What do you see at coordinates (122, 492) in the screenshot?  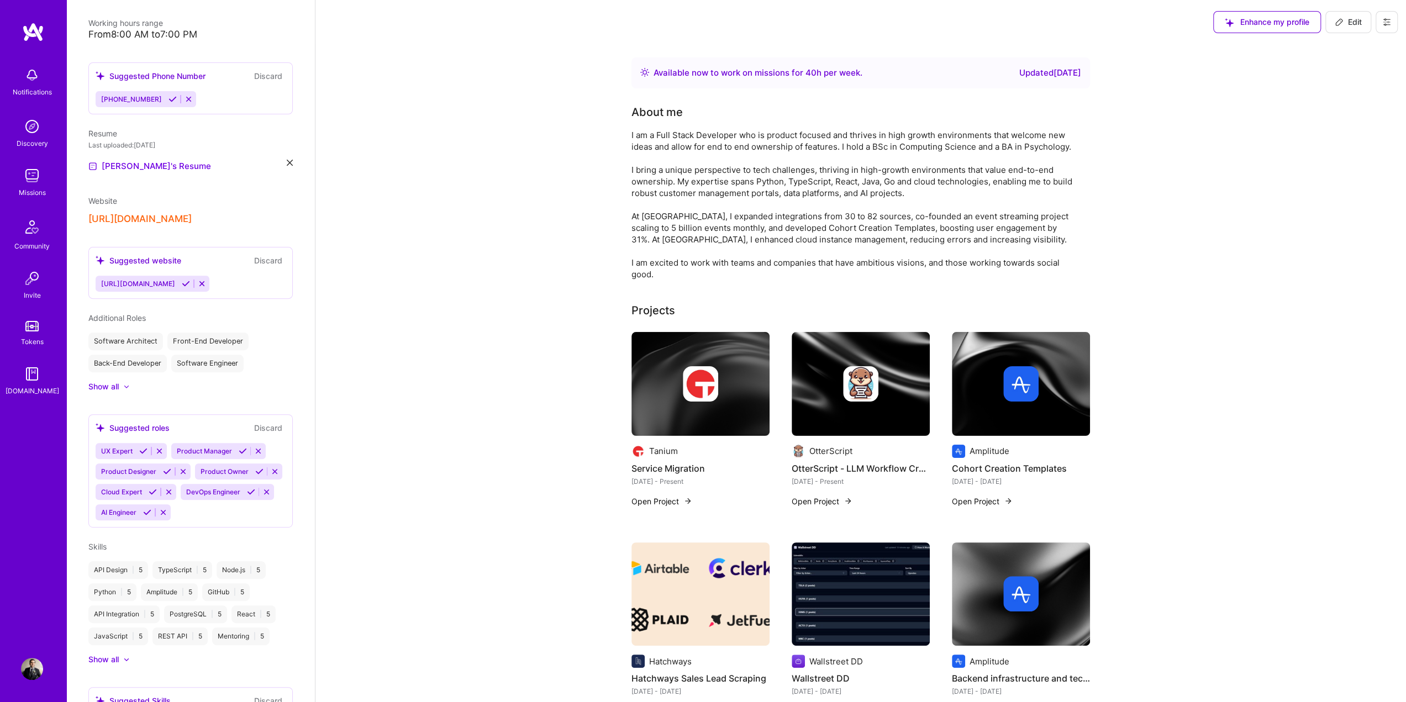 I see `span: Cloud Expert` at bounding box center [122, 492].